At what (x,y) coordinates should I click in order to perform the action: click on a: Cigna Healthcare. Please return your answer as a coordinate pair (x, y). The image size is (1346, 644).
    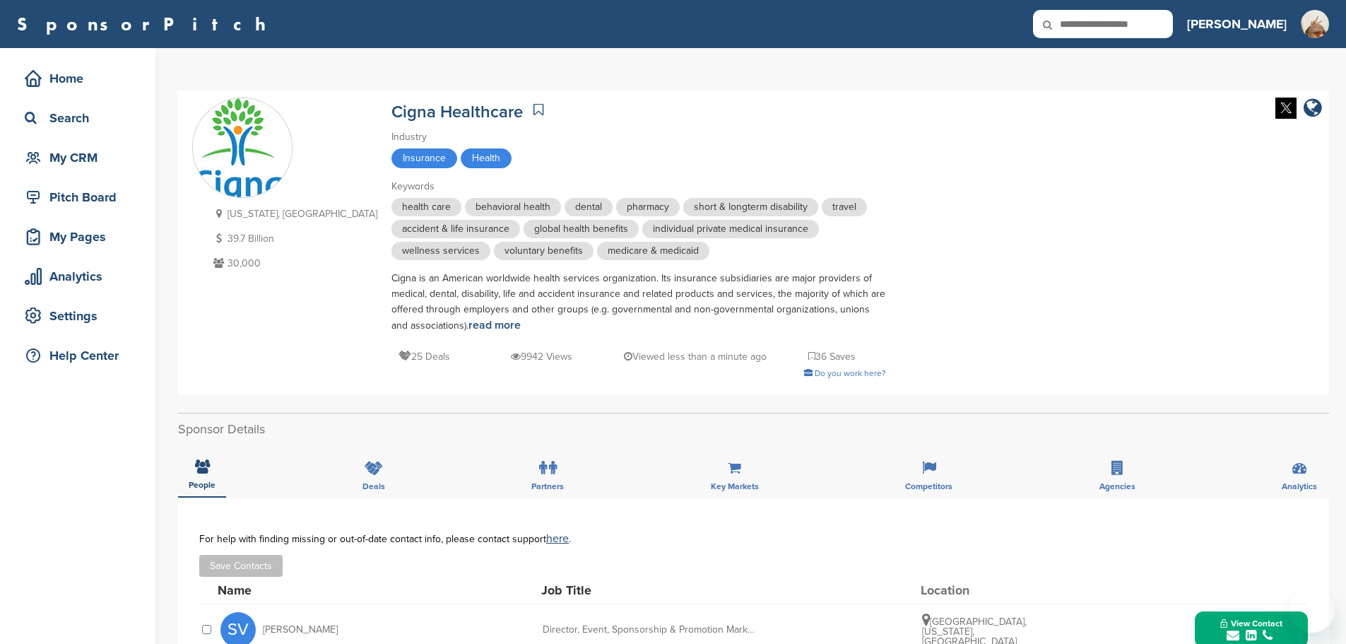
    Looking at the image, I should click on (457, 112).